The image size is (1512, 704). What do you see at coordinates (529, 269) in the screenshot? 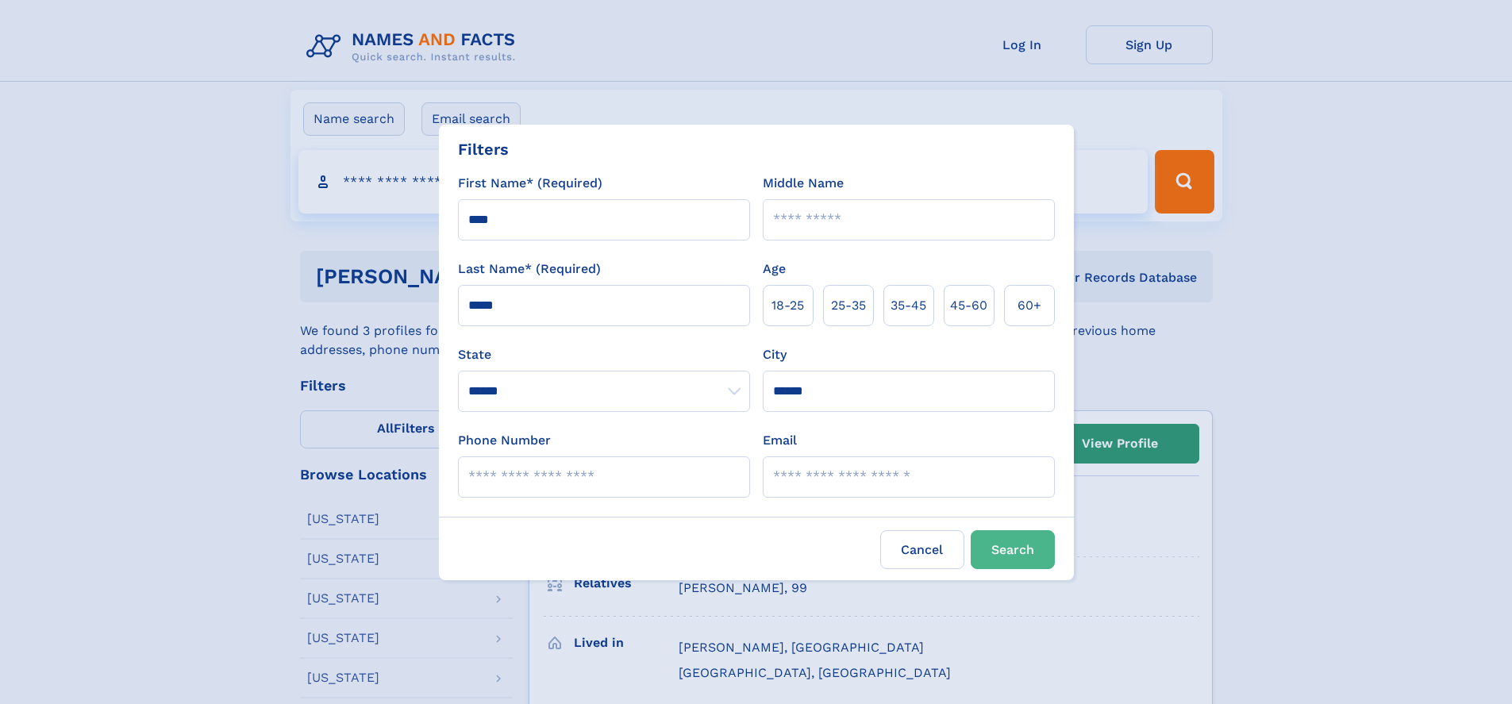
I see `label: Last Name* (Required)` at bounding box center [529, 269].